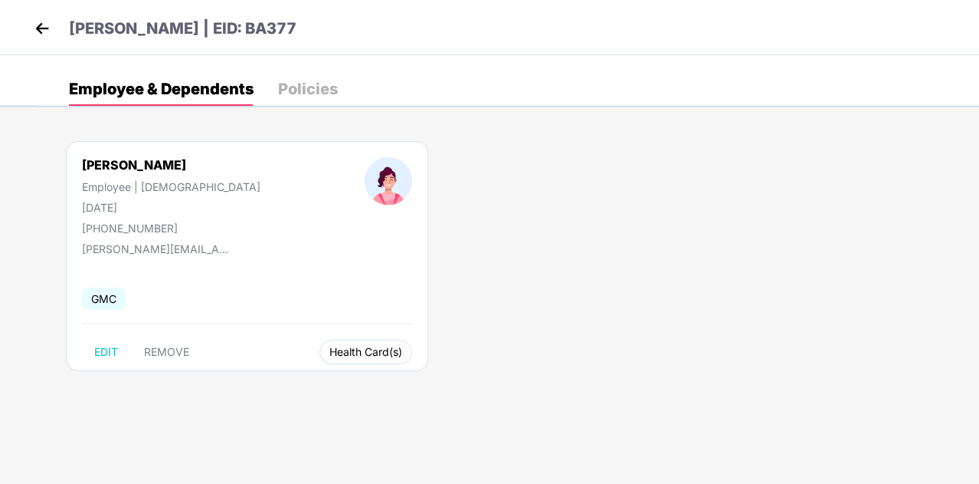  What do you see at coordinates (103, 298) in the screenshot?
I see `span: GMC` at bounding box center [103, 298].